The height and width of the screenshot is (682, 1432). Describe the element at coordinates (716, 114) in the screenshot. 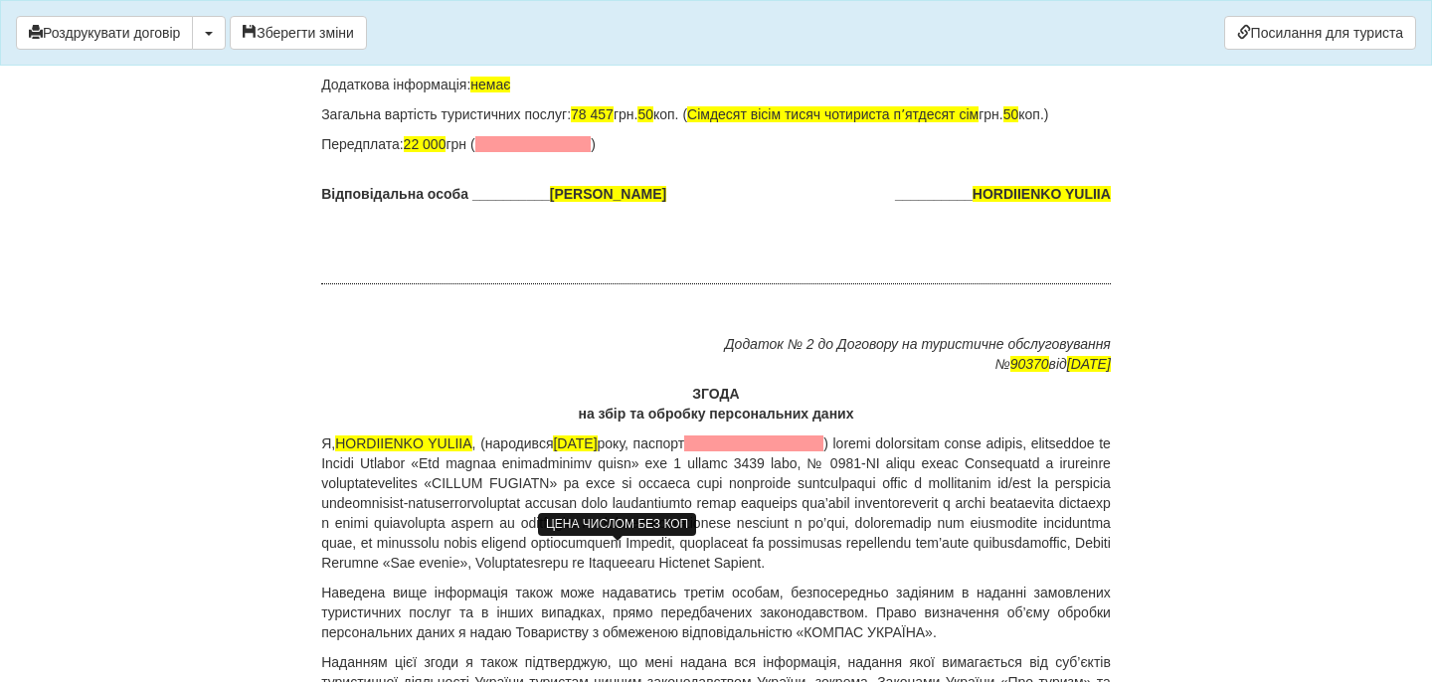

I see `p: Загальна вартість туристичних послуг: грн. коп. ( грн. коп.)` at that location.